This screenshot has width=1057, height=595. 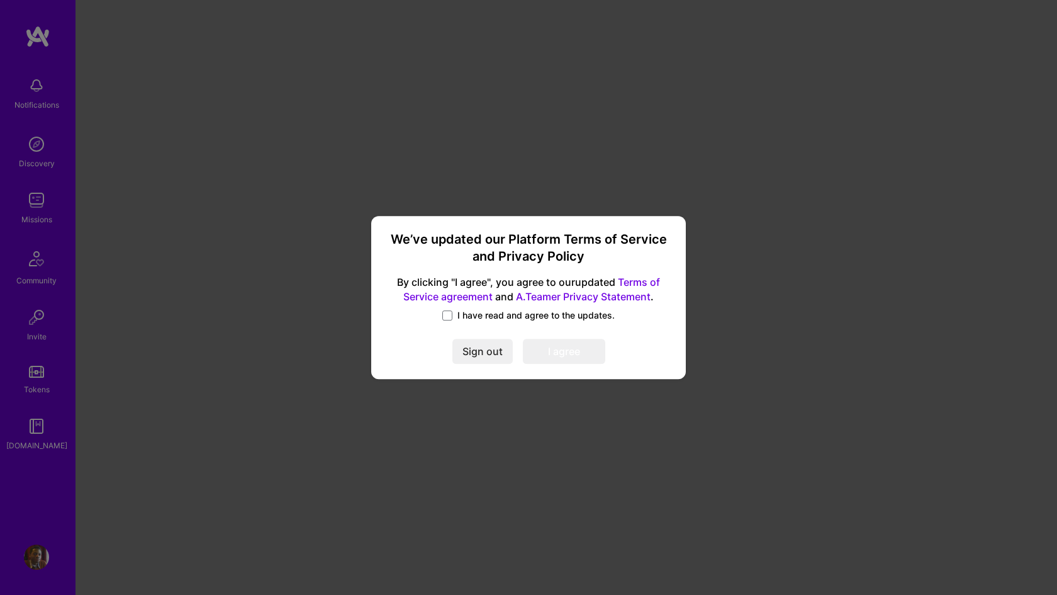 What do you see at coordinates (583, 296) in the screenshot?
I see `a: A.Teamer Privacy Statement` at bounding box center [583, 296].